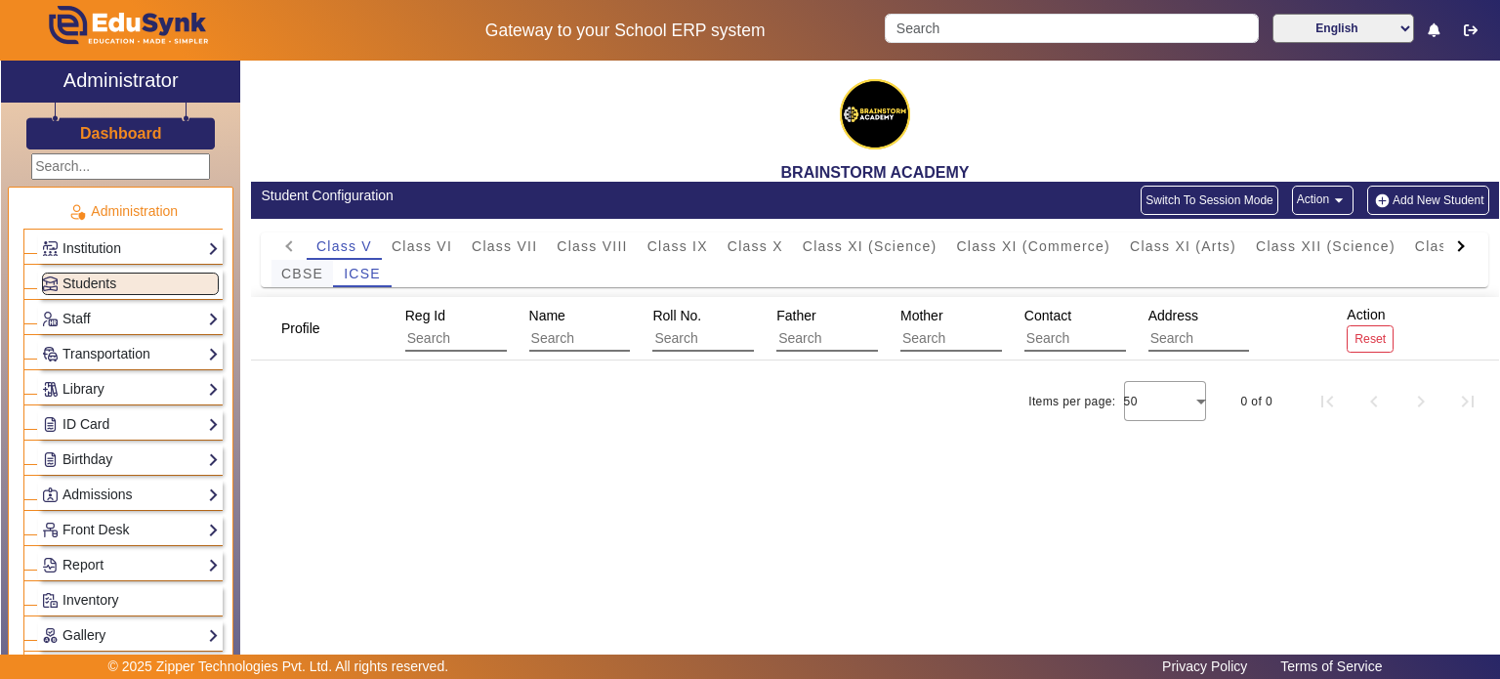 The image size is (1500, 679). I want to click on span: Class IX, so click(678, 246).